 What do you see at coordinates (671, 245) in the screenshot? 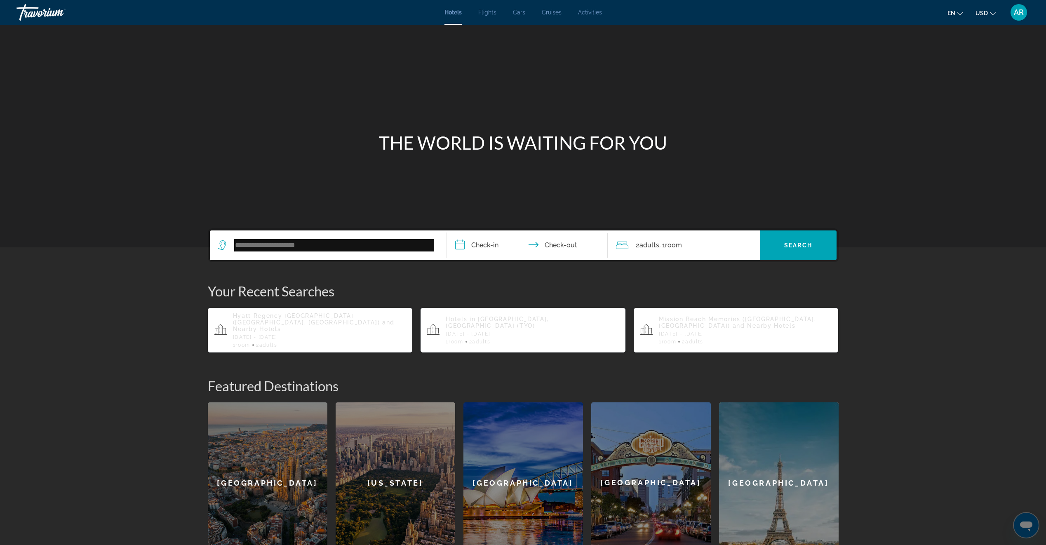
I see `span: , 1` at bounding box center [671, 245].